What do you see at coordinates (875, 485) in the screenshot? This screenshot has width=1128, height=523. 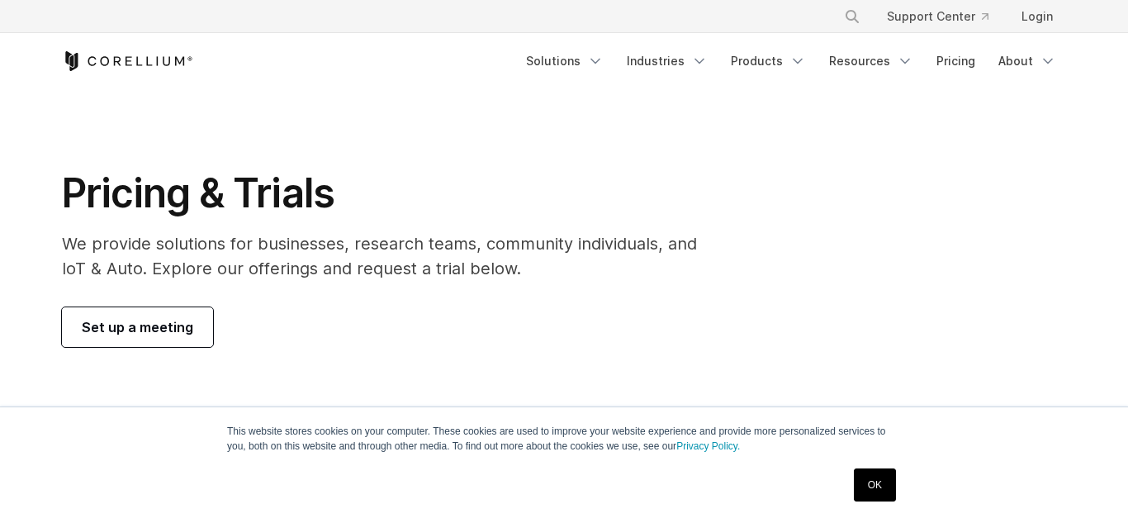 I see `a: OK` at bounding box center [875, 485].